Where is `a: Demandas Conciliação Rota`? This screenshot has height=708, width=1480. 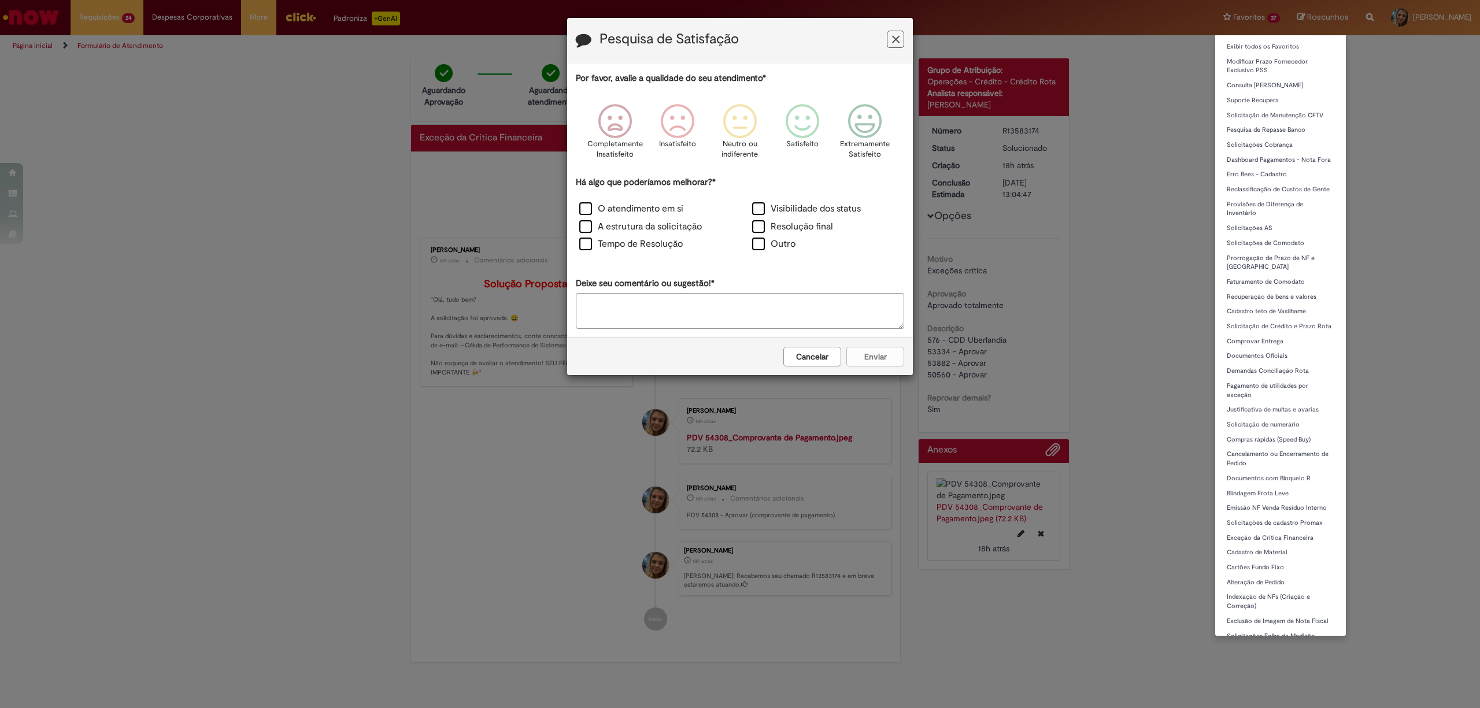 a: Demandas Conciliação Rota is located at coordinates (1280, 371).